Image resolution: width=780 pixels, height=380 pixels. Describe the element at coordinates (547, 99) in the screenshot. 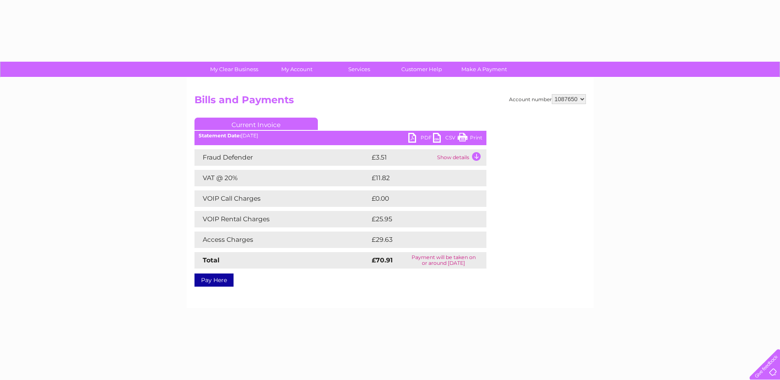

I see `div: Account number` at that location.